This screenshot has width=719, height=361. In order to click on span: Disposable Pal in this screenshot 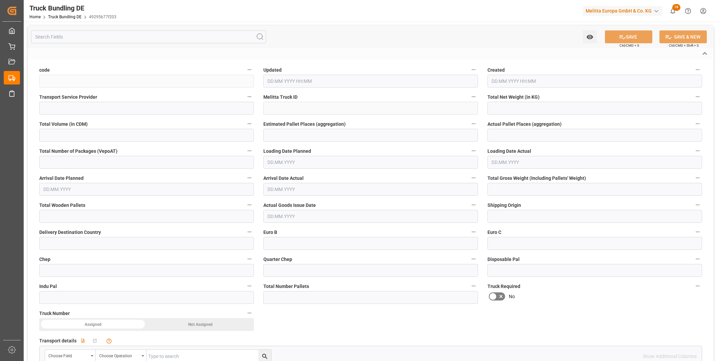, I will do `click(503, 260)`.